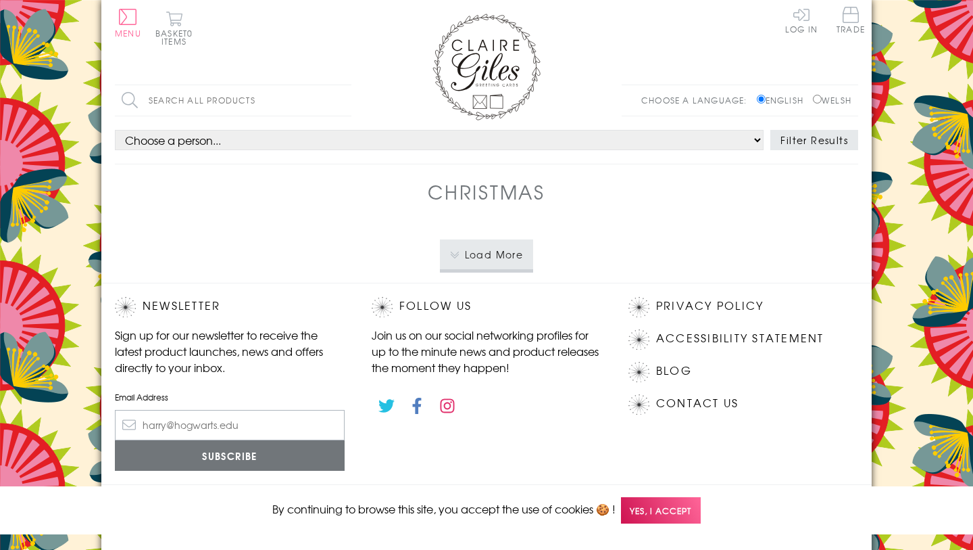  What do you see at coordinates (487, 67) in the screenshot?
I see `img: Claire Giles Greetings Cards` at bounding box center [487, 67].